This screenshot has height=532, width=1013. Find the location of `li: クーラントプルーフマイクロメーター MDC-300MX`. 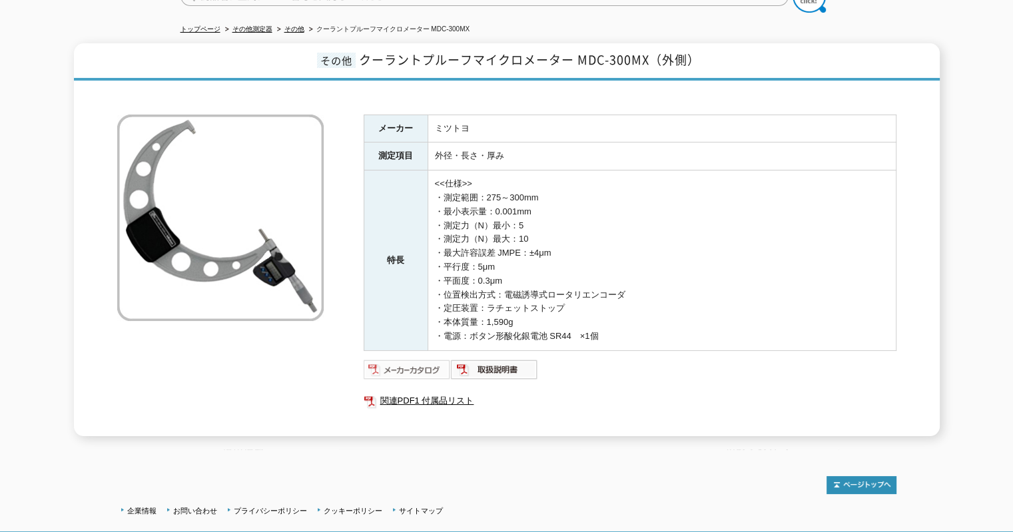

li: クーラントプルーフマイクロメーター MDC-300MX is located at coordinates (388, 29).